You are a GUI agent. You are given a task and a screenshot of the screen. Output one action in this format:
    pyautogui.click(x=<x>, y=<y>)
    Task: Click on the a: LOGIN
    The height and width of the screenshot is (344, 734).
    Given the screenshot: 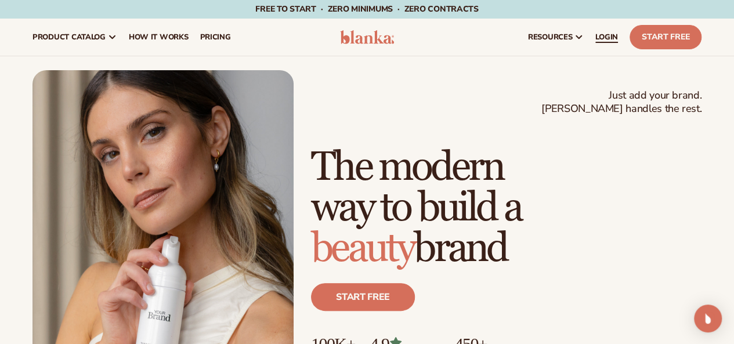 What is the action you would take?
    pyautogui.click(x=606, y=37)
    